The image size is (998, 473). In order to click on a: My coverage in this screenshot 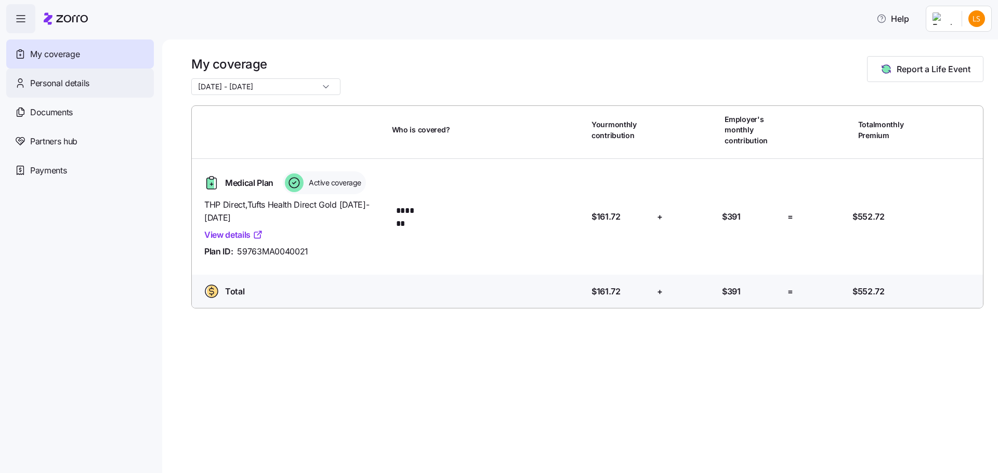, I will do `click(80, 54)`.